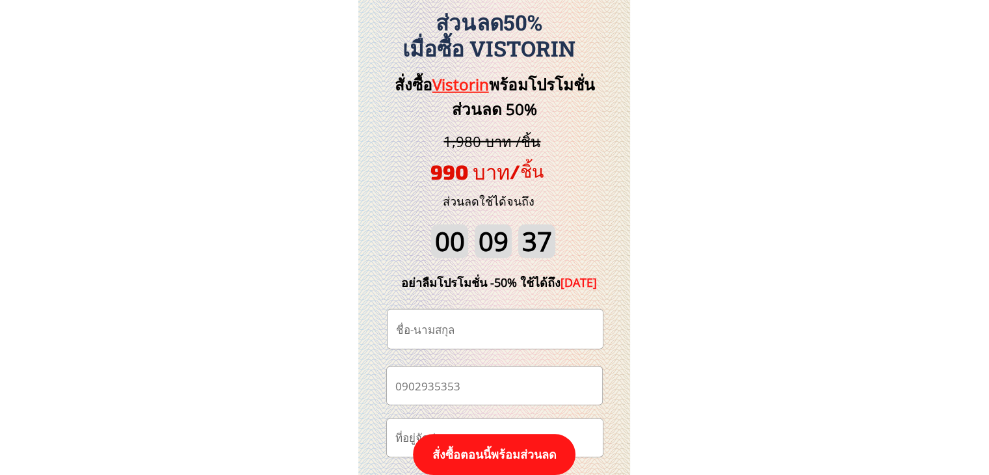  What do you see at coordinates (494, 454) in the screenshot?
I see `p: สั่งซื้อตอนนี้พร้อมส่วนลด` at bounding box center [494, 454].